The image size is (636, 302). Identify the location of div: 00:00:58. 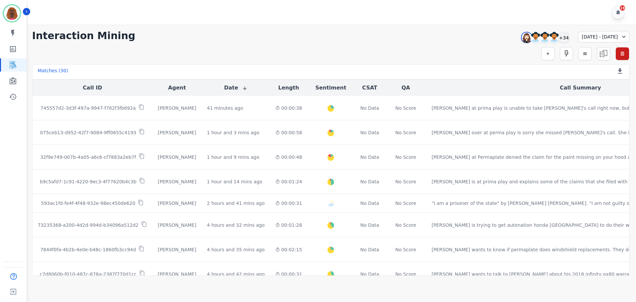
(289, 133).